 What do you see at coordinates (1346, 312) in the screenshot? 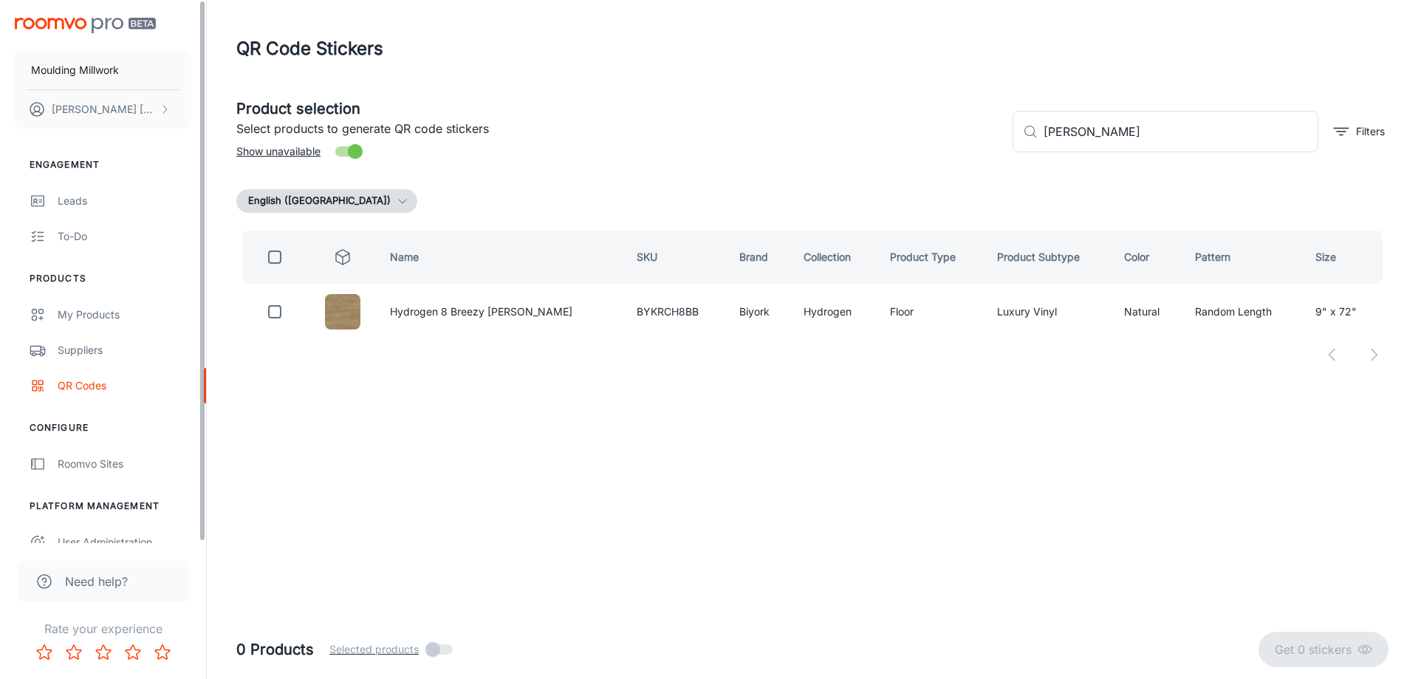
I see `td: 9" x 72"` at bounding box center [1346, 312].